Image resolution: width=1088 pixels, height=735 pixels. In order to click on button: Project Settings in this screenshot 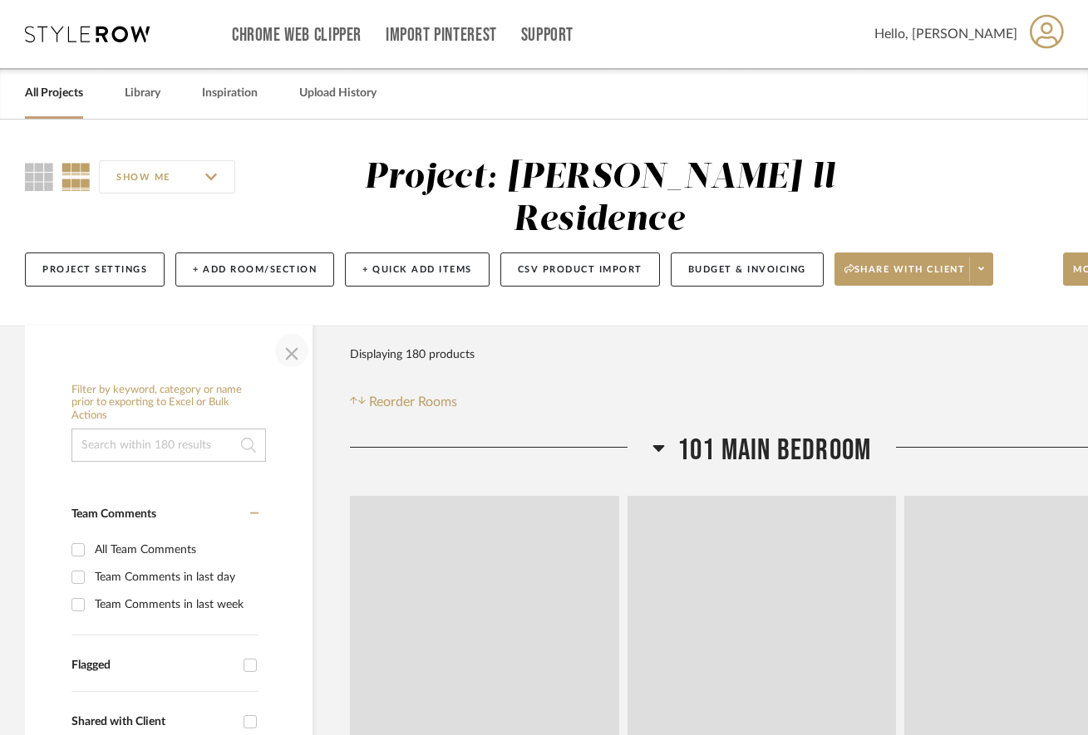, I will do `click(95, 269)`.